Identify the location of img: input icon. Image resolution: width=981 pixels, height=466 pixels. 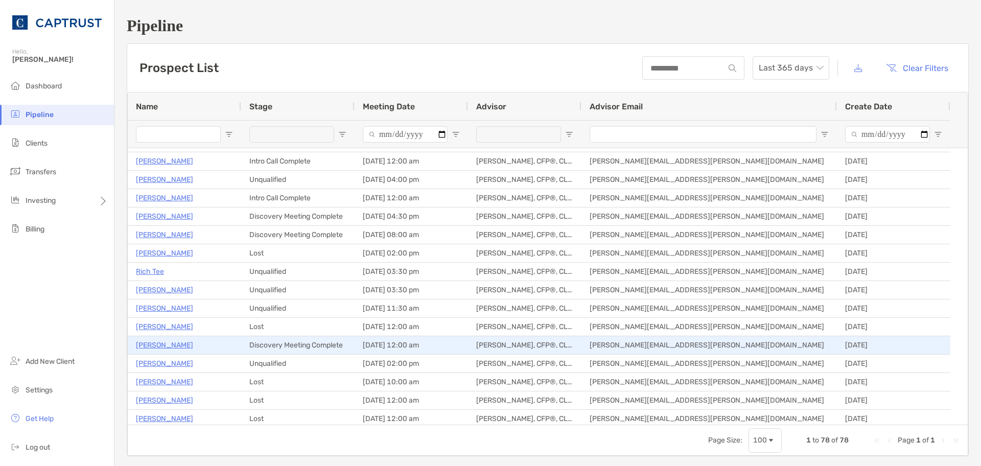
(732, 68).